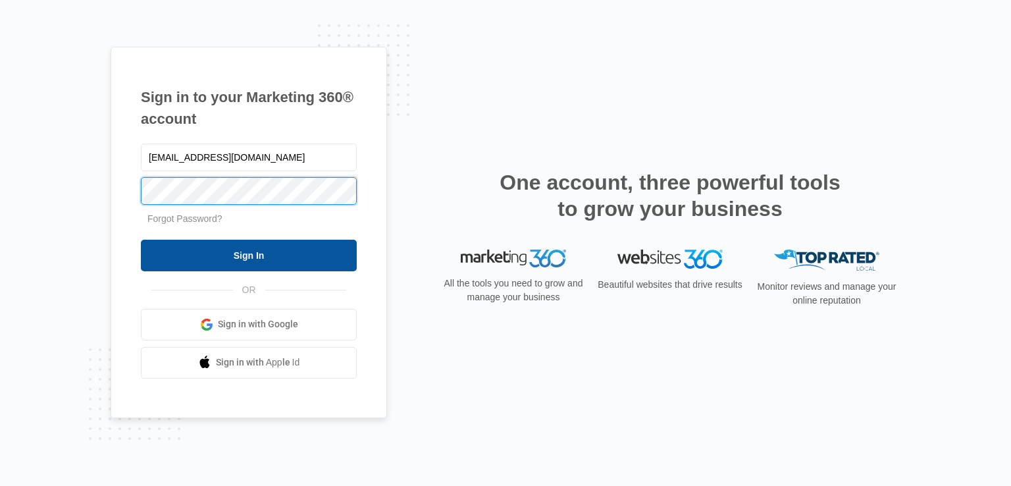  Describe the element at coordinates (258, 324) in the screenshot. I see `span: Sign in with Google` at that location.